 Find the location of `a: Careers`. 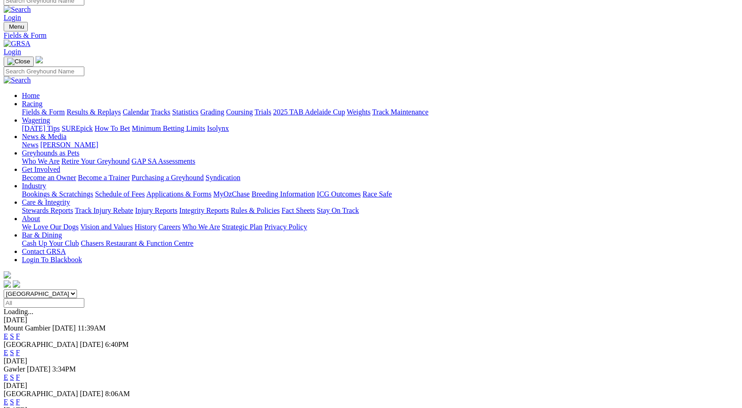

a: Careers is located at coordinates (169, 226).